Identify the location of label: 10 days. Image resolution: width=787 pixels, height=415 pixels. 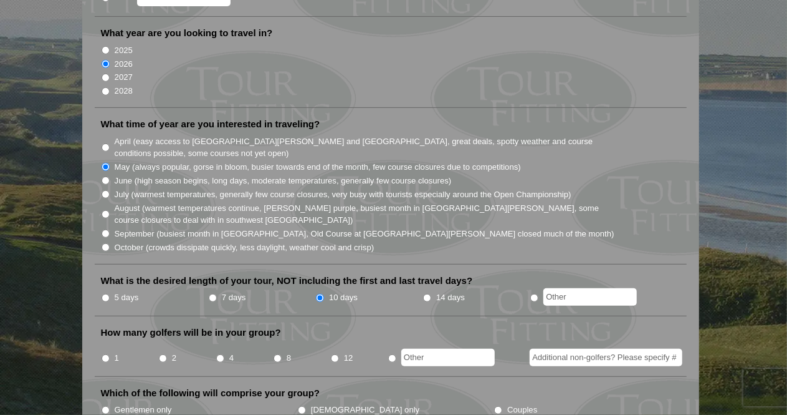
(344, 297).